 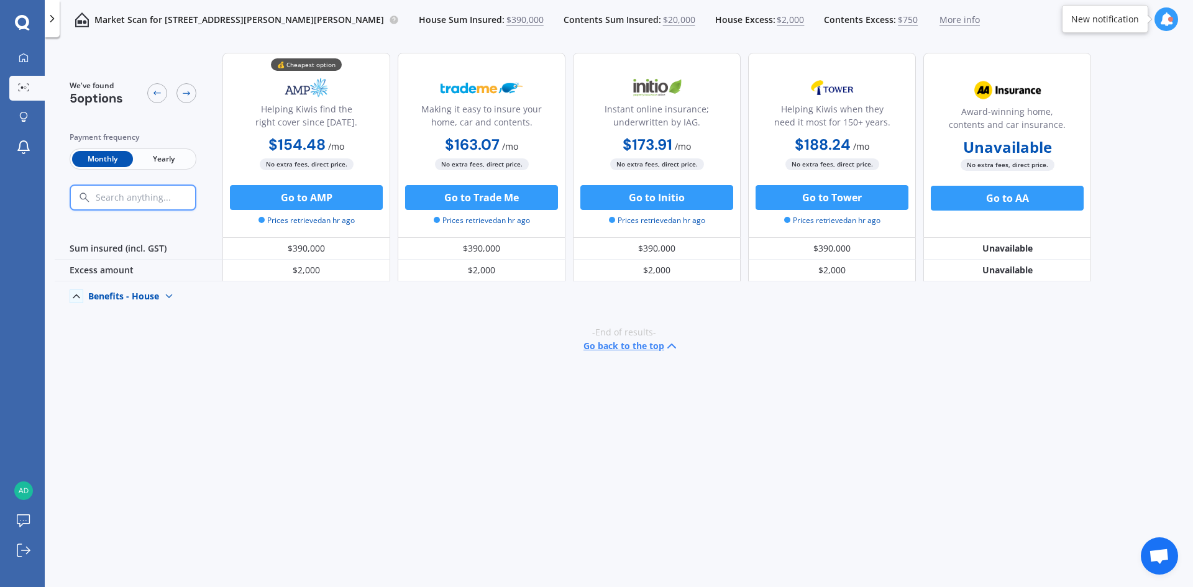 I want to click on img: home-and-contents.b802091223b8502ef2dd.svg, so click(x=82, y=20).